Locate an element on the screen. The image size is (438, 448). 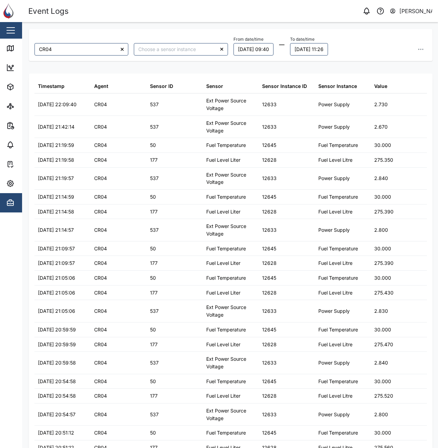
div: Admin is located at coordinates (28, 203).